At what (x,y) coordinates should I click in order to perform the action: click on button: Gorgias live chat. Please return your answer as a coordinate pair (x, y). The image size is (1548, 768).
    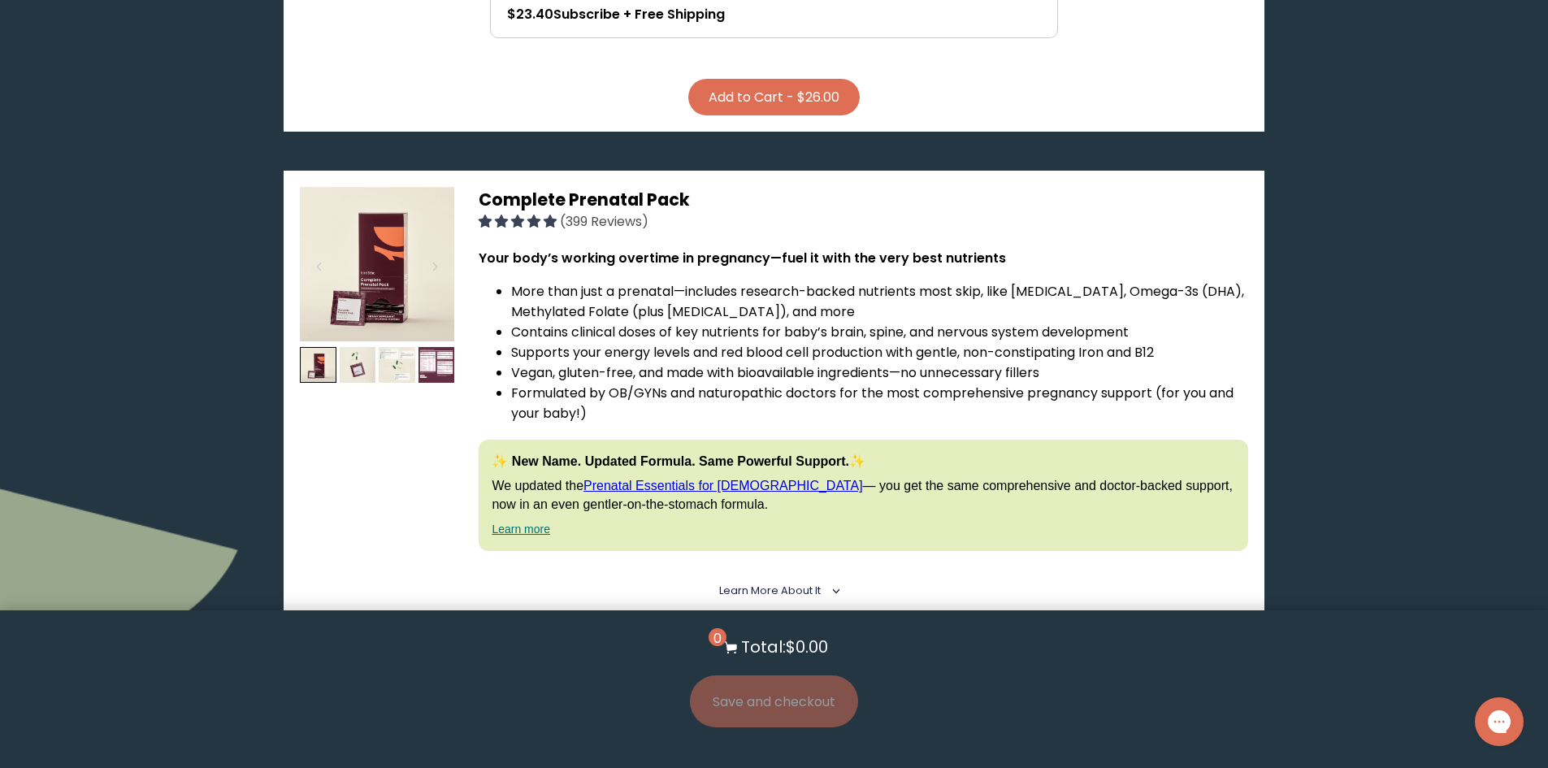
    Looking at the image, I should click on (32, 30).